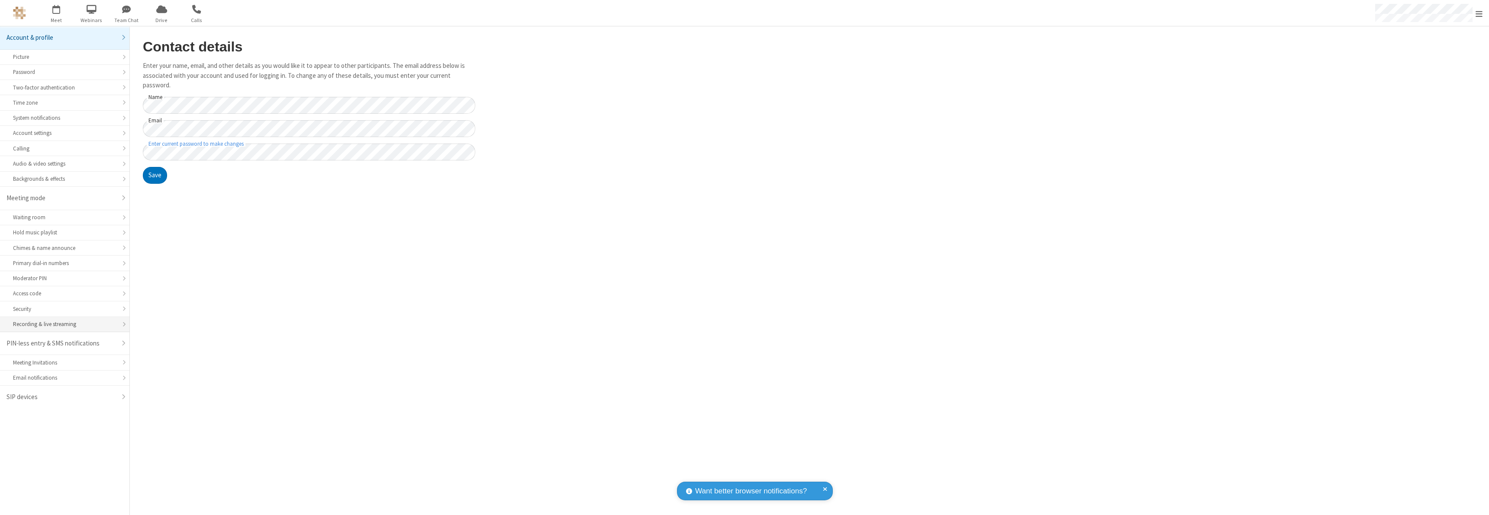 The image size is (1489, 515). What do you see at coordinates (64, 164) in the screenshot?
I see `div: Audio & video settings` at bounding box center [64, 164].